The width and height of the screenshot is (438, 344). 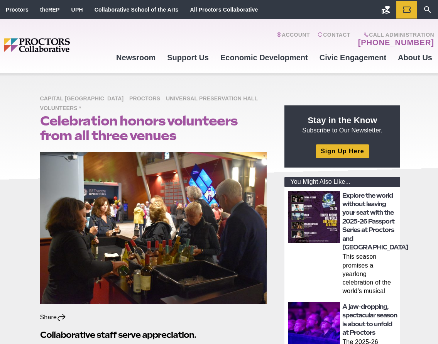 I want to click on a: Sign Up Here, so click(x=342, y=151).